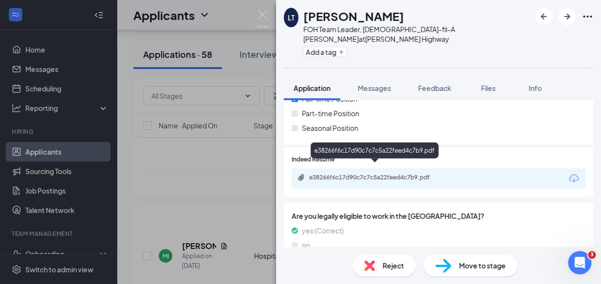  Describe the element at coordinates (574, 179) in the screenshot. I see `a: Download` at that location.